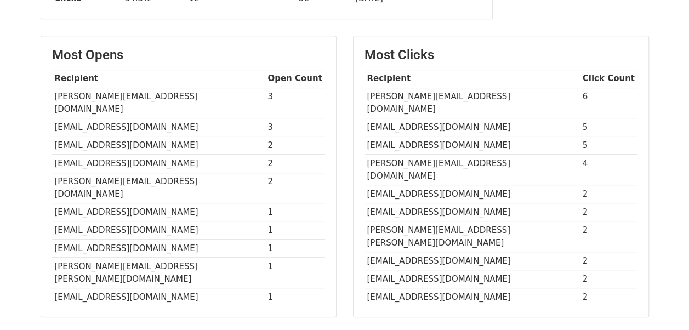  What do you see at coordinates (295, 78) in the screenshot?
I see `th: Open Count` at bounding box center [295, 78].